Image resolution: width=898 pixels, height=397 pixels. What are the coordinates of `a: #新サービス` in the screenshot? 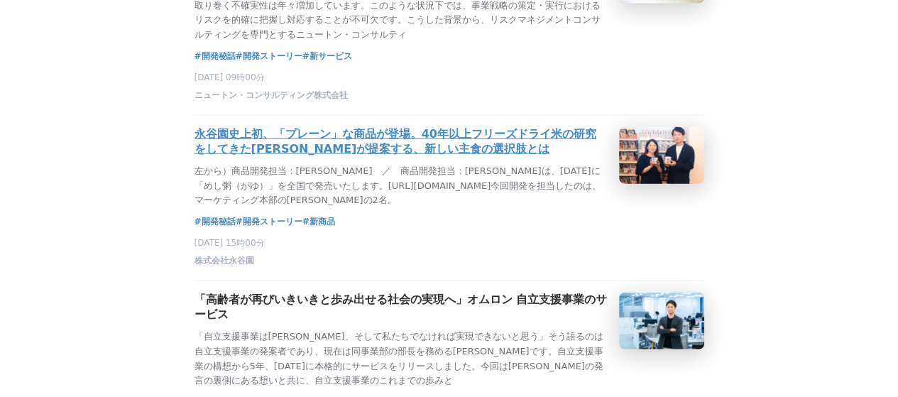 It's located at (327, 56).